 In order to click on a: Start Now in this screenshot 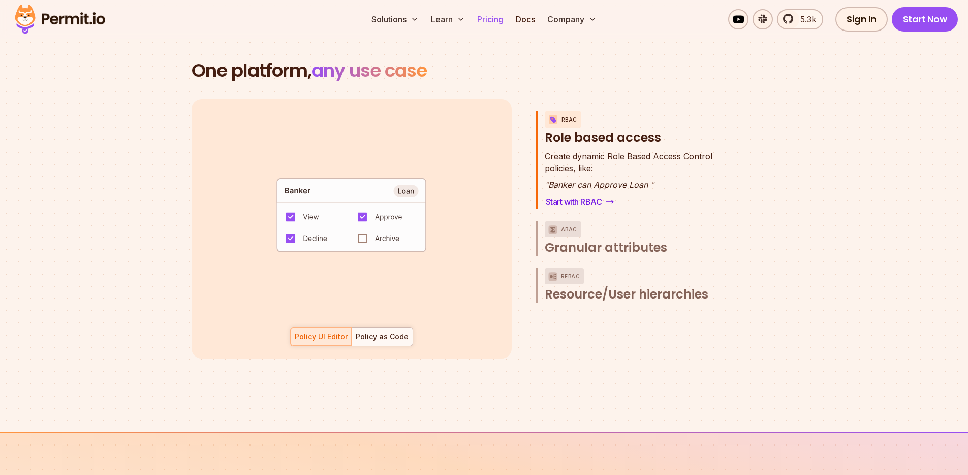, I will do `click(925, 19)`.